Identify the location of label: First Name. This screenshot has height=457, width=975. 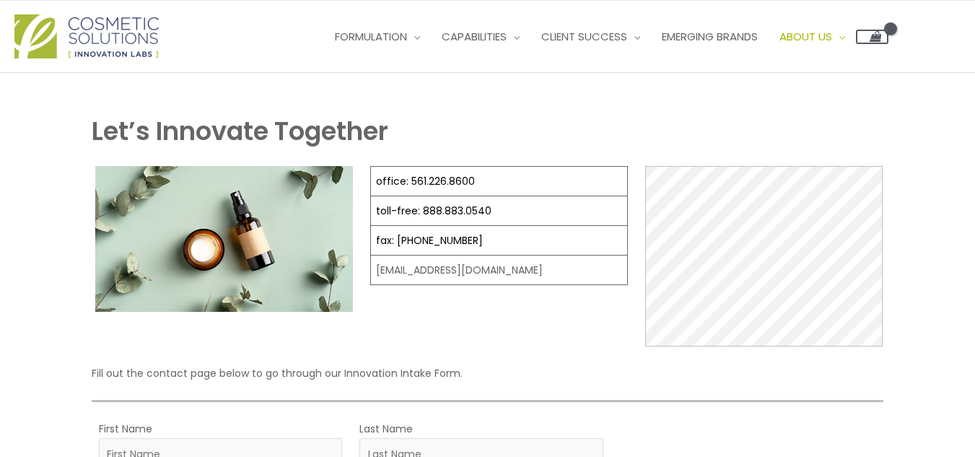
(126, 429).